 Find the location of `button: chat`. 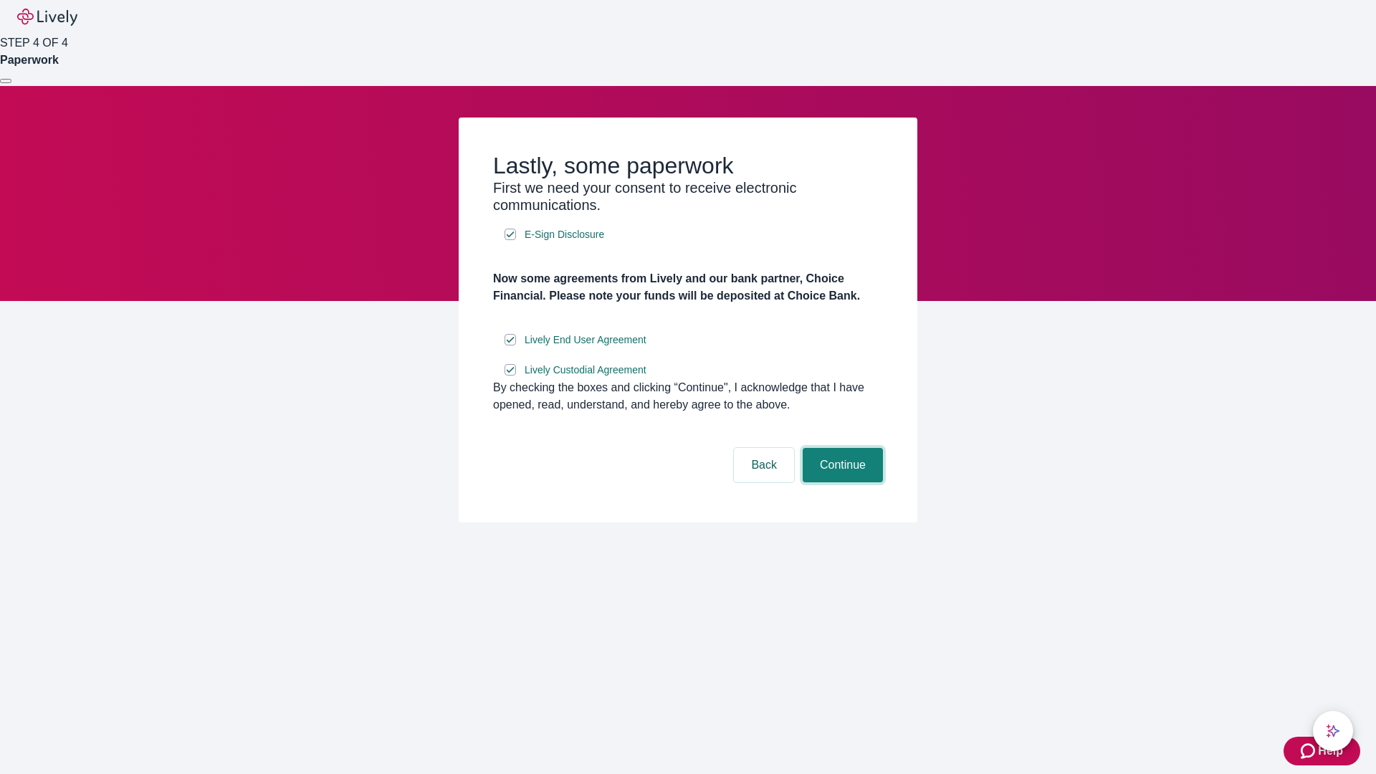

button: chat is located at coordinates (1333, 731).